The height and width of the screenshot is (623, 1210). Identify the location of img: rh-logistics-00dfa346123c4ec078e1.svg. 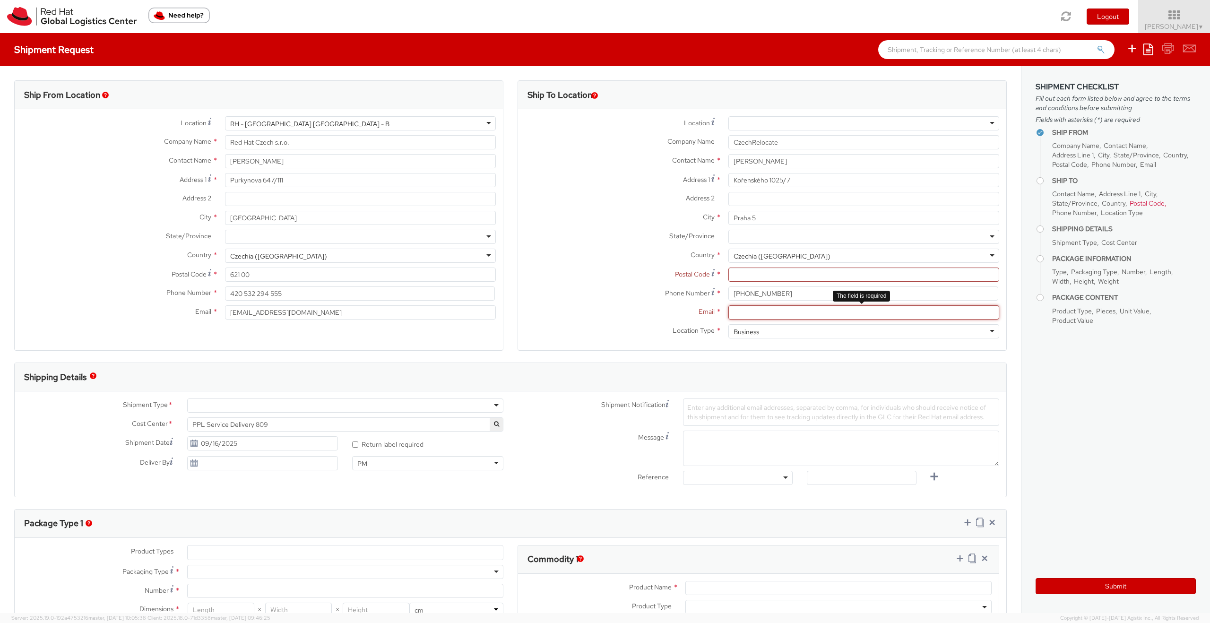
(72, 17).